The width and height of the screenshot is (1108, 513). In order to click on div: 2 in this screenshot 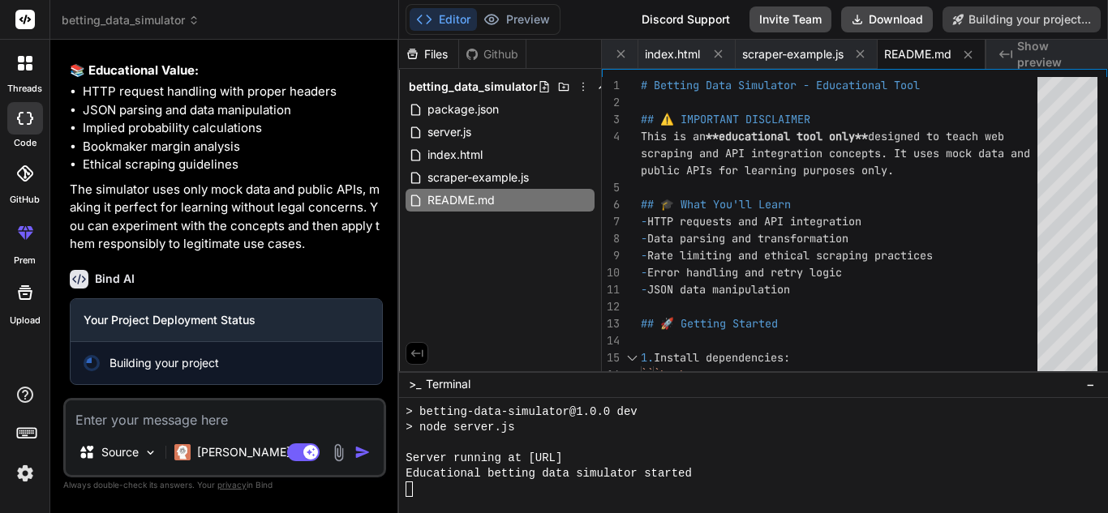, I will do `click(611, 102)`.